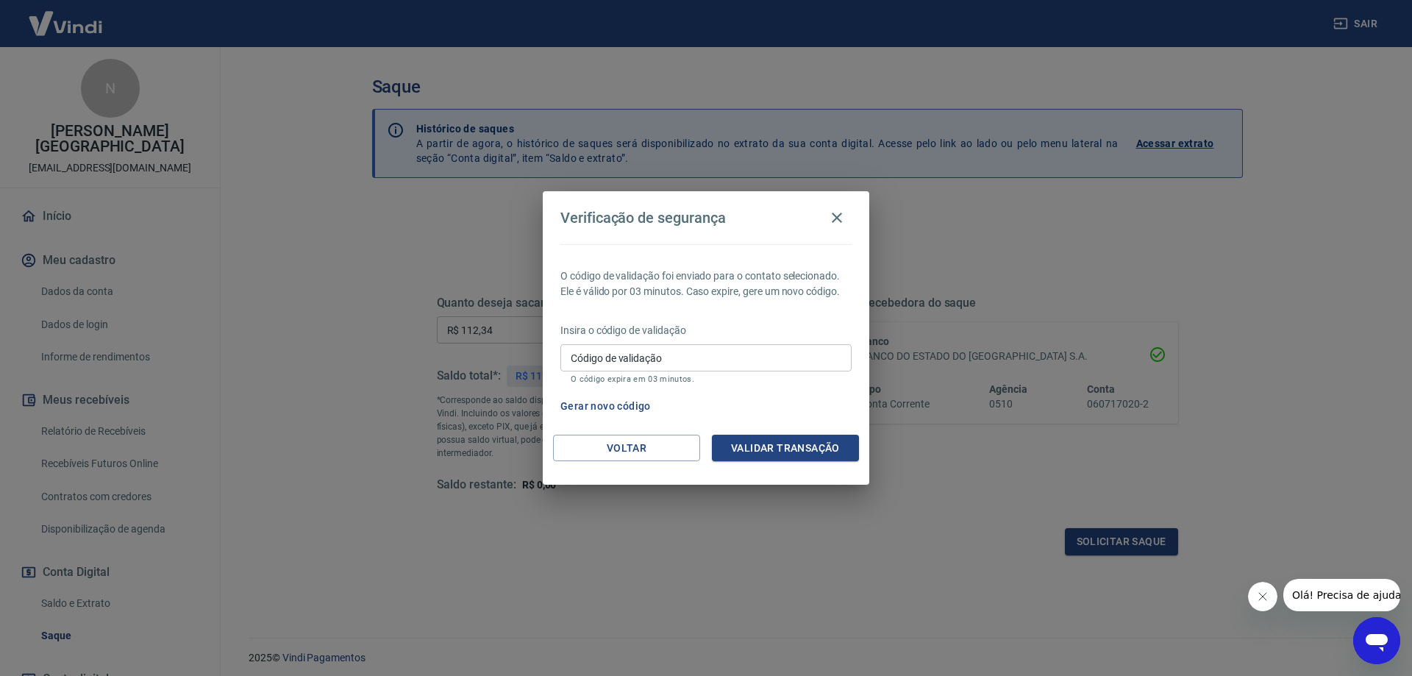  What do you see at coordinates (706, 330) in the screenshot?
I see `p: Insira o código de validação` at bounding box center [706, 330].